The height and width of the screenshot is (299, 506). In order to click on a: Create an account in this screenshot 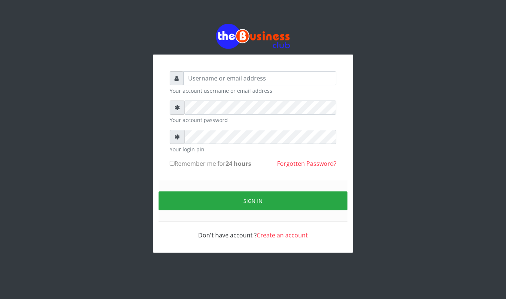, I will do `click(282, 235)`.